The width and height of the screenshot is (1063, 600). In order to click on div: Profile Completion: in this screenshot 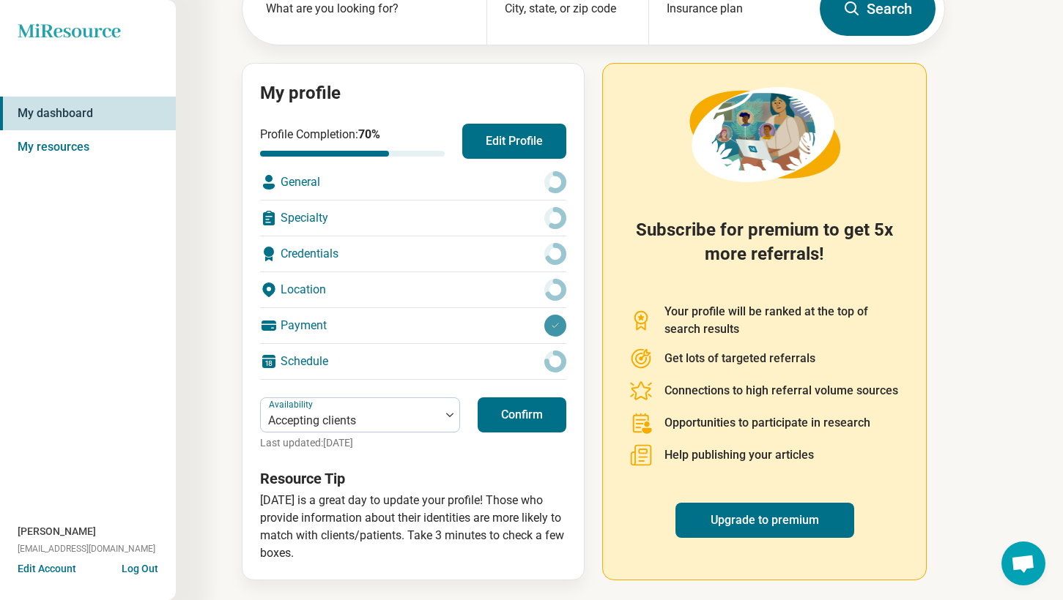, I will do `click(352, 141)`.